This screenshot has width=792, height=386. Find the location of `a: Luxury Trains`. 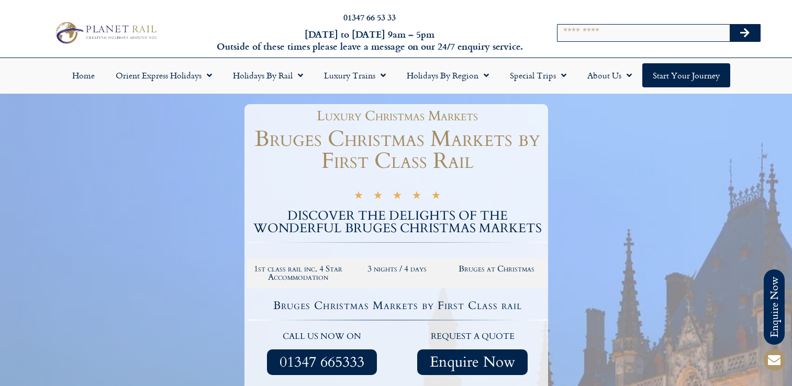

a: Luxury Trains is located at coordinates (355, 75).